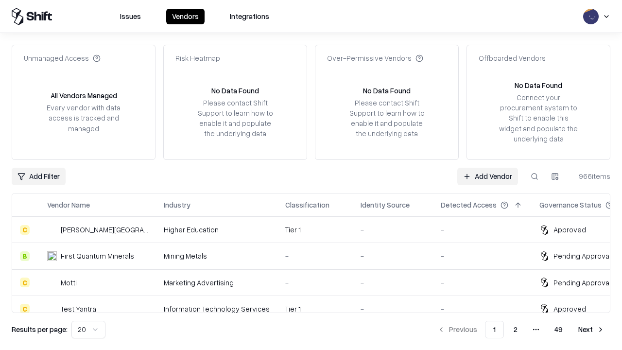 This screenshot has width=622, height=350. What do you see at coordinates (62, 58) in the screenshot?
I see `div: Unmanaged Access` at bounding box center [62, 58].